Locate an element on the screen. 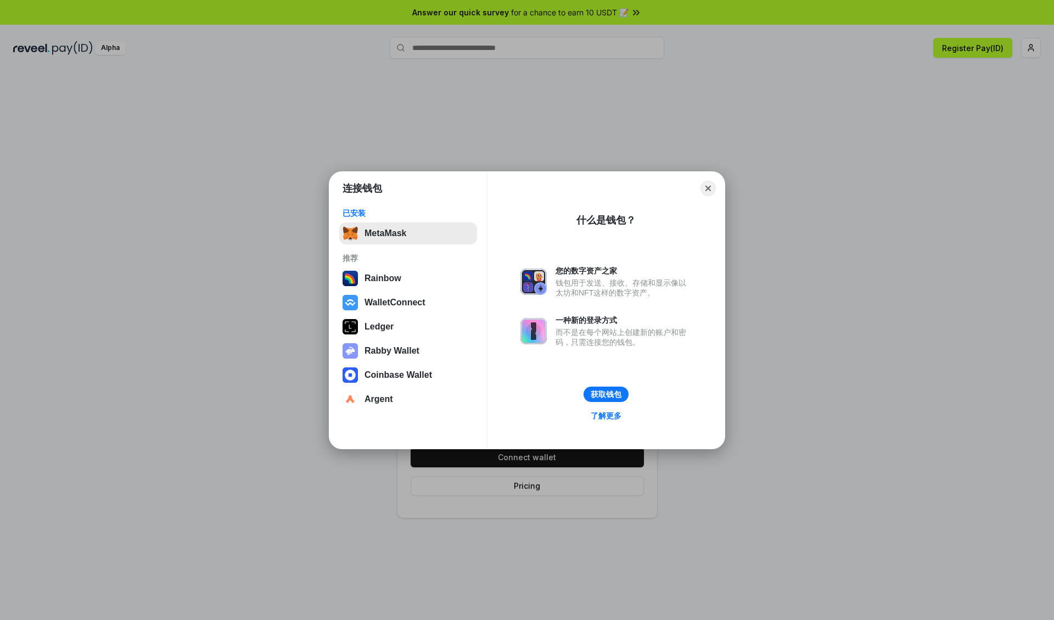  div: 而不是在每个网站上创建新的账户和密码，只需连接您的钱包。 is located at coordinates (624, 337).